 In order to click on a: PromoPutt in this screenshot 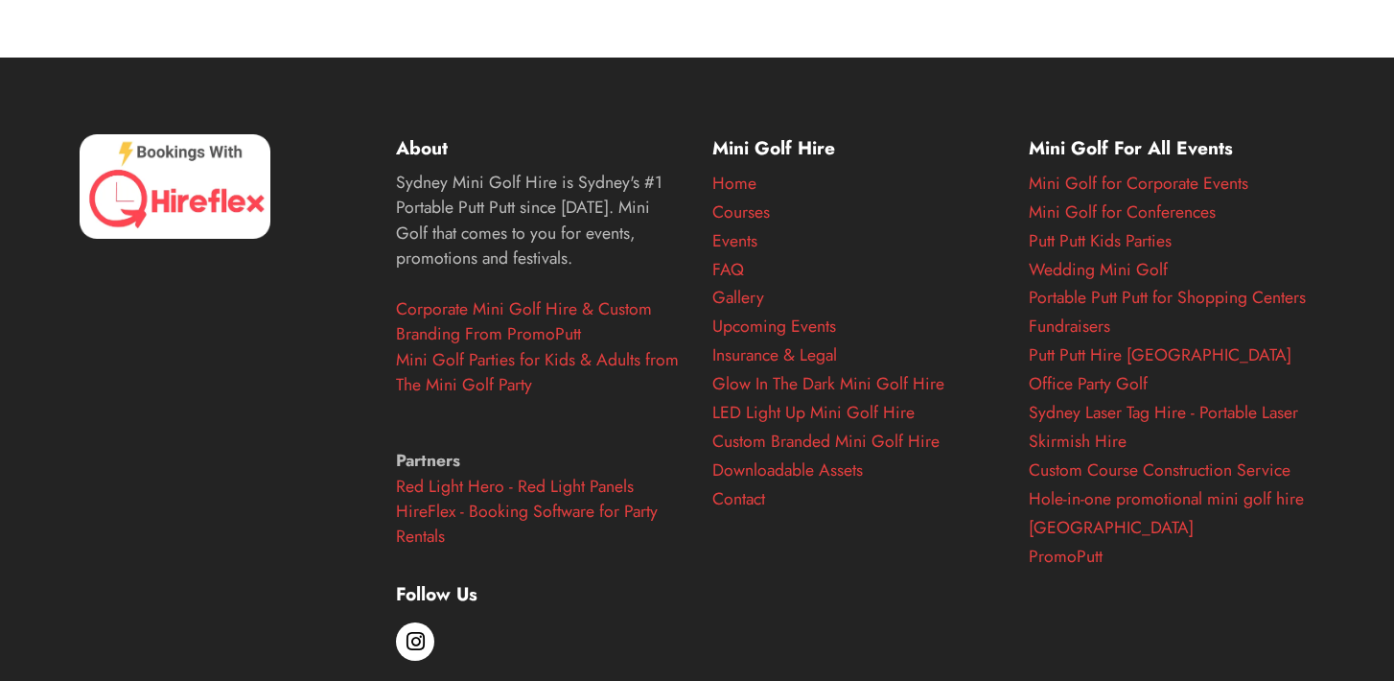, I will do `click(1065, 556)`.